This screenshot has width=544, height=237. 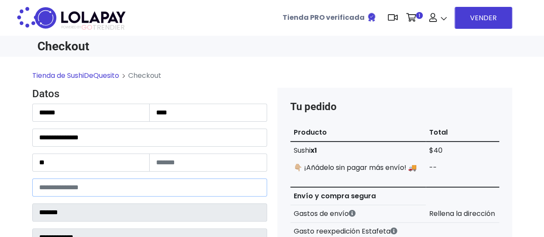 I want to click on span: POWERED BY, so click(x=71, y=27).